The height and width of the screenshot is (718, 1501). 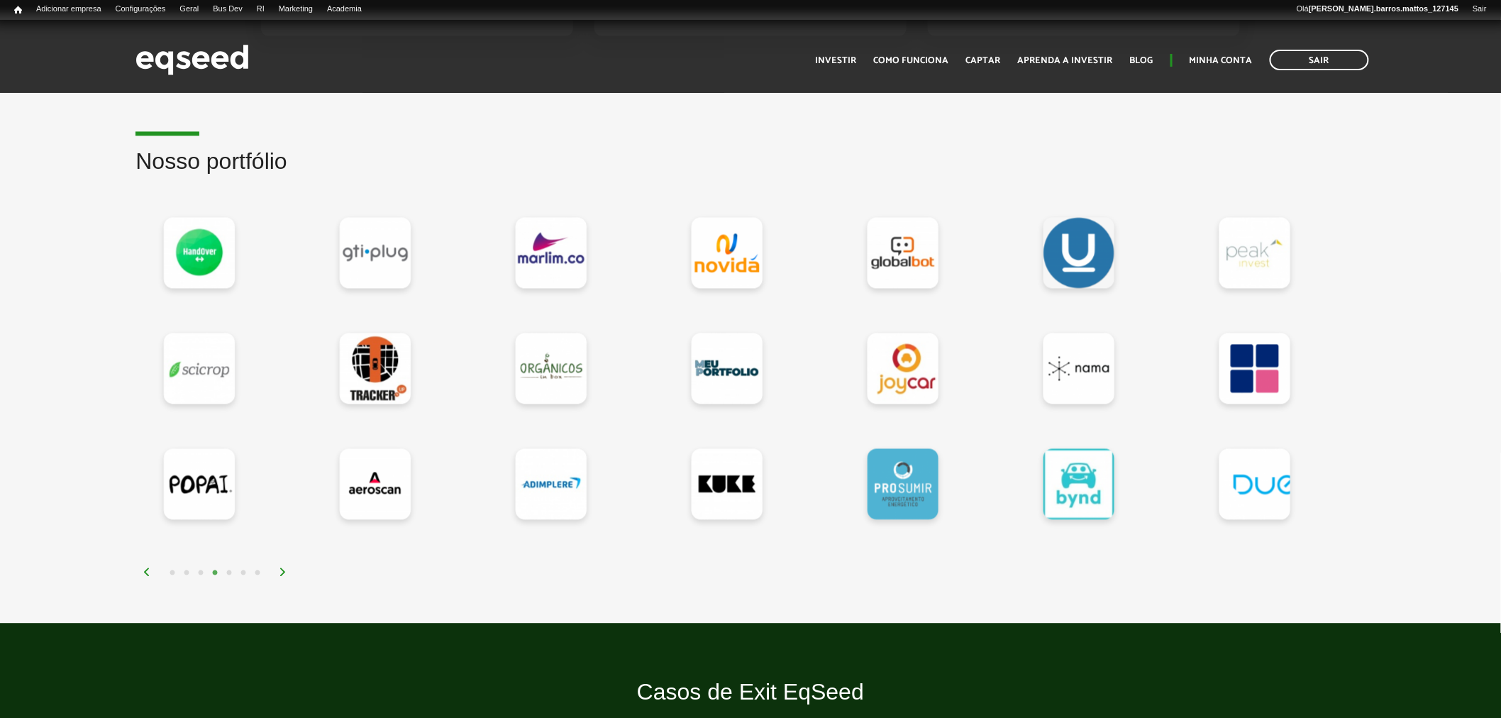 I want to click on h2: Nosso portfólio, so click(x=750, y=172).